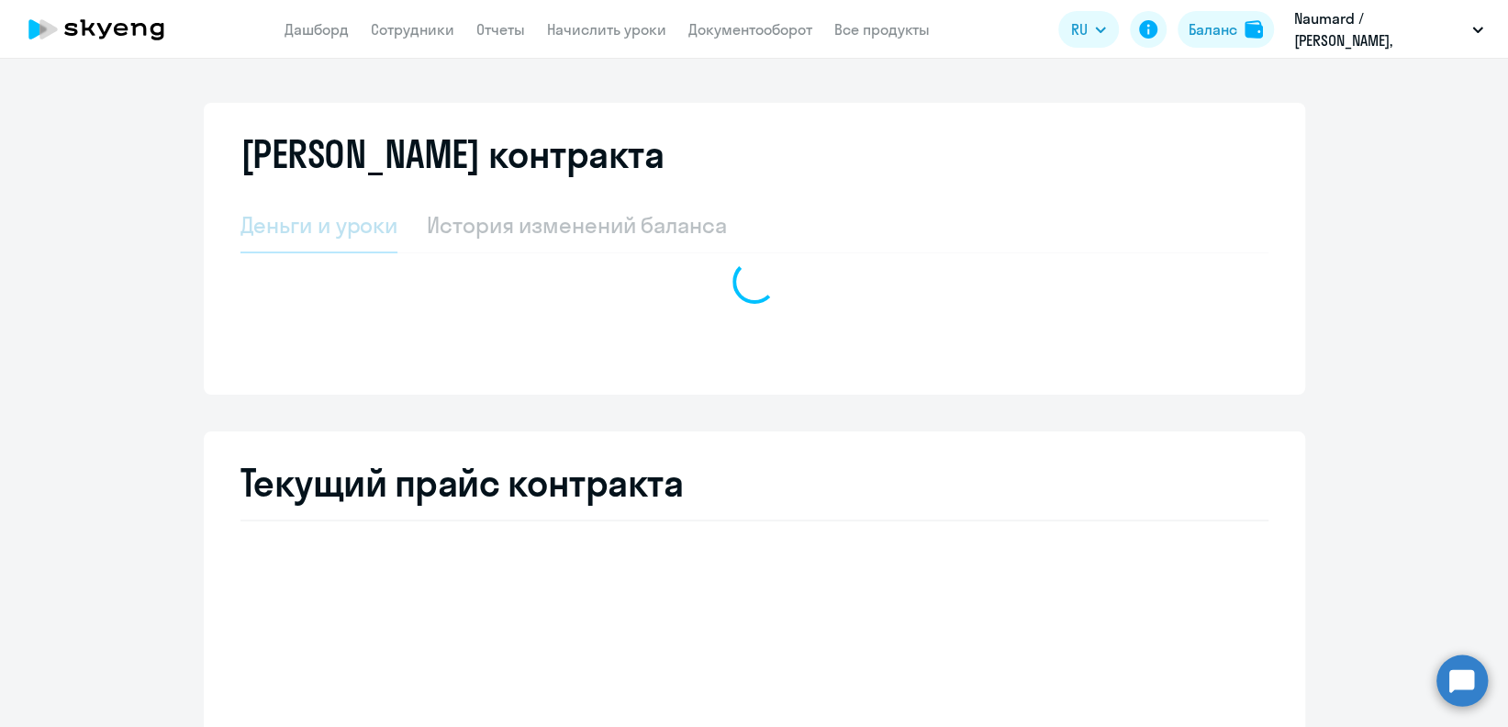 The width and height of the screenshot is (1508, 727). I want to click on button: Балансbalance, so click(1225, 29).